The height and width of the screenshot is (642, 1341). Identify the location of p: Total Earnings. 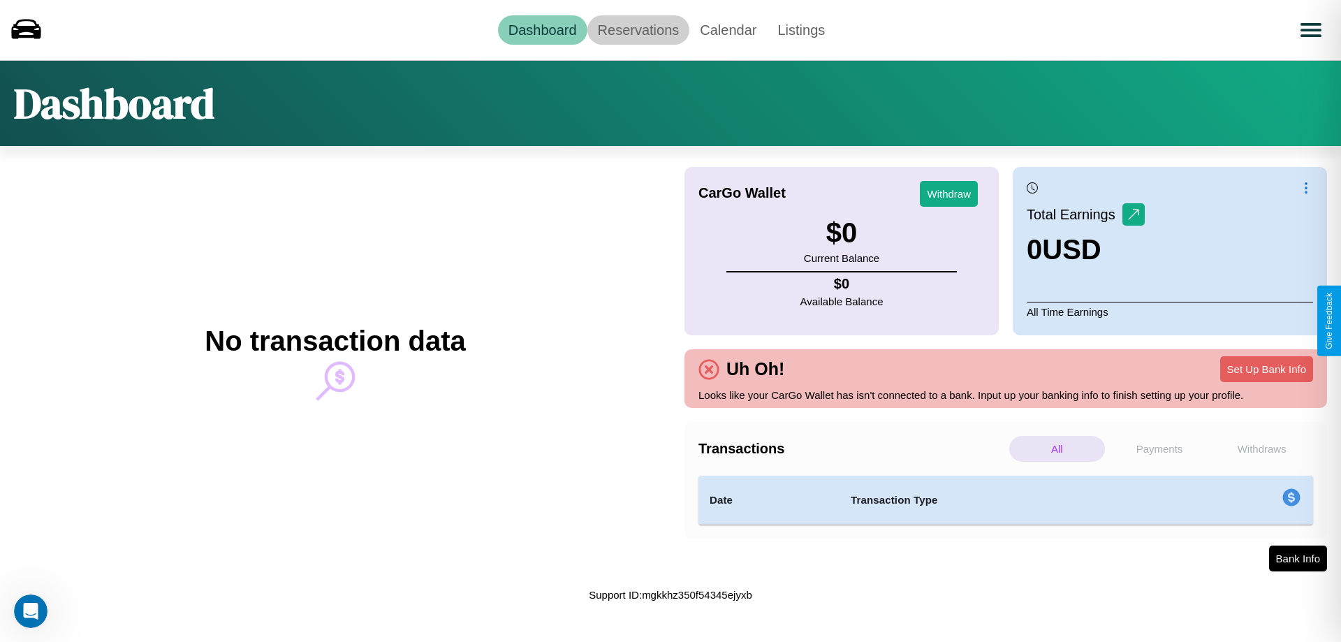
(1074, 214).